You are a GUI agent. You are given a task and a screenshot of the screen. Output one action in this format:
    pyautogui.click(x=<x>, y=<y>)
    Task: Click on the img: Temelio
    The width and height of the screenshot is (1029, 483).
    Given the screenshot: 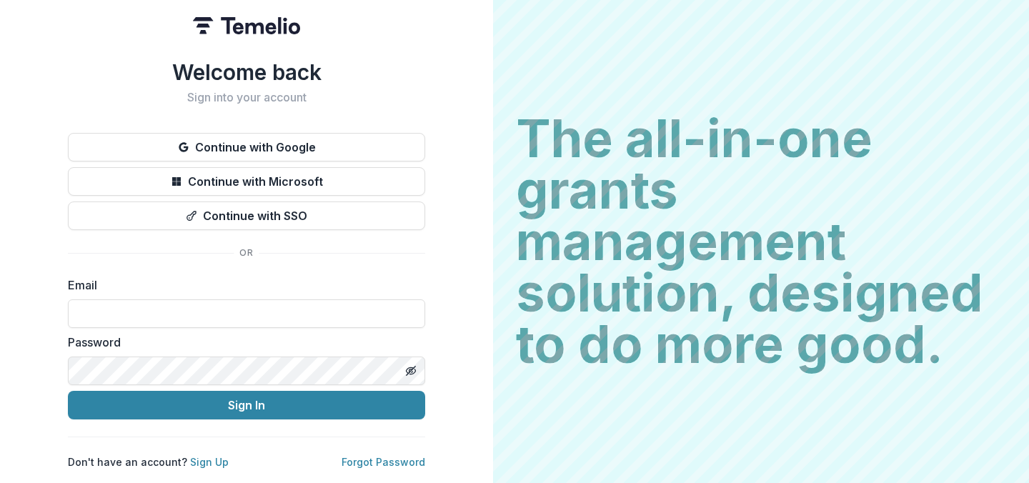 What is the action you would take?
    pyautogui.click(x=247, y=26)
    